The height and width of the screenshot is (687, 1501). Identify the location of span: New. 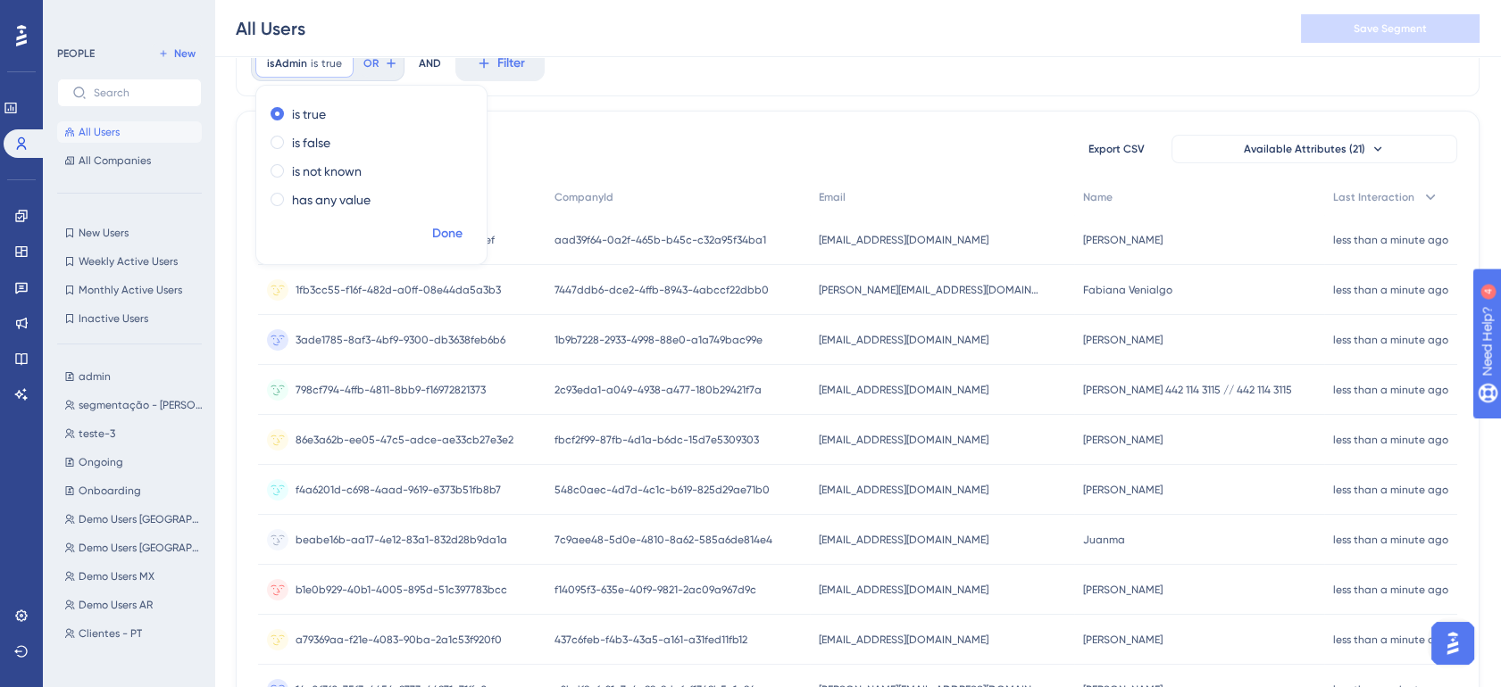
(185, 54).